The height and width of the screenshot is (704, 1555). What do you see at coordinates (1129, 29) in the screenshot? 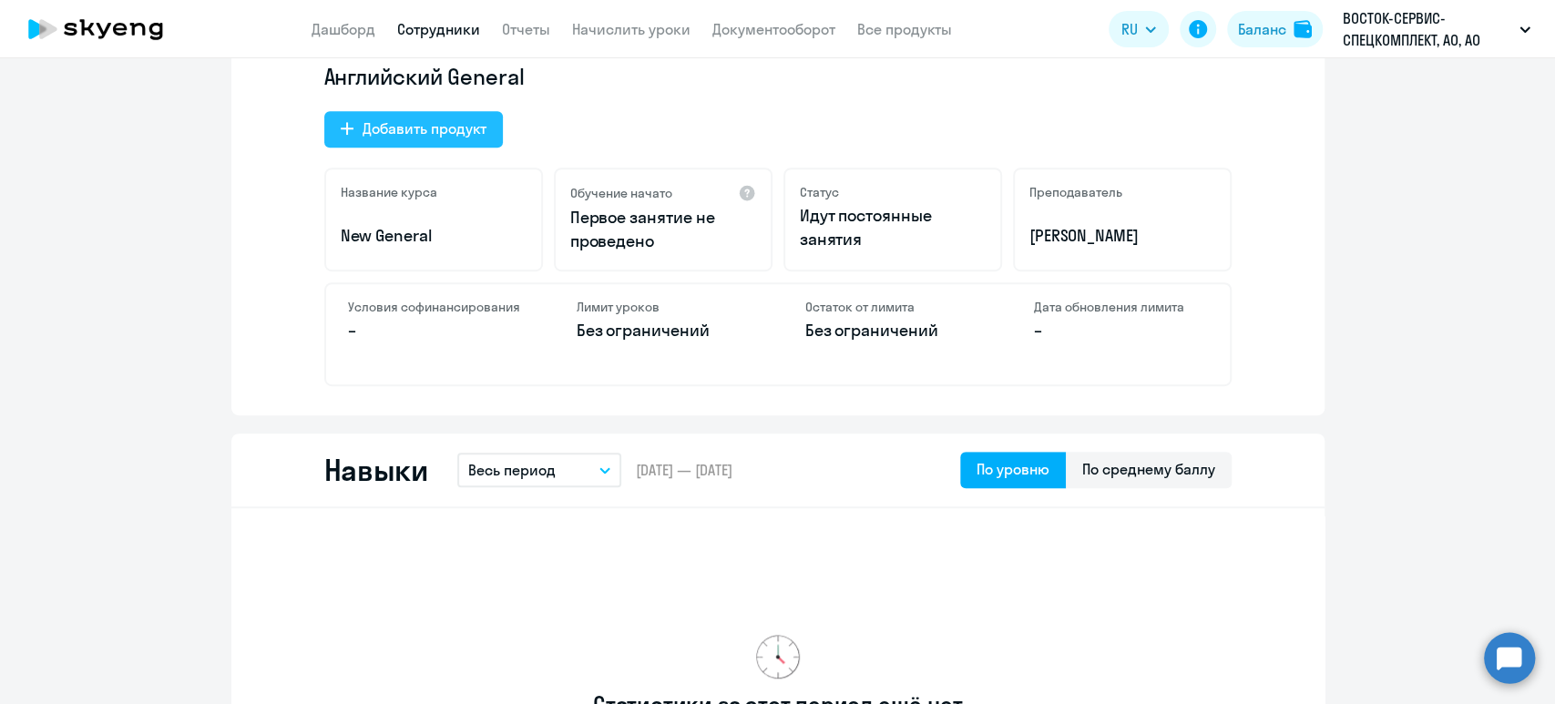
I see `span: RU` at bounding box center [1129, 29].